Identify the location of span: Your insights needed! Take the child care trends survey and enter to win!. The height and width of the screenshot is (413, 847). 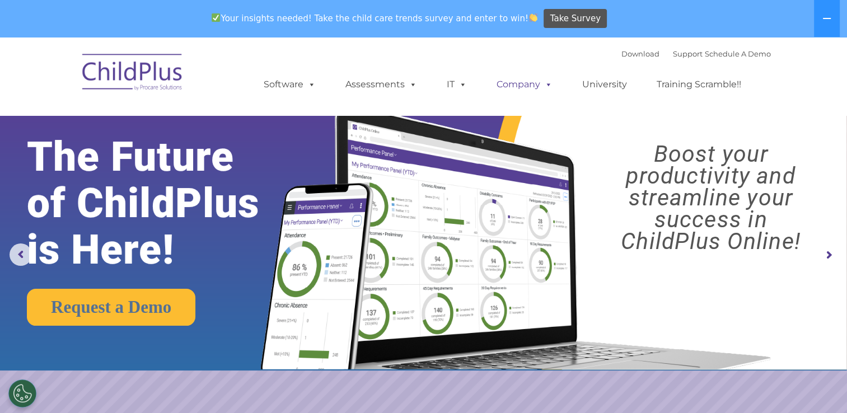
(374, 18).